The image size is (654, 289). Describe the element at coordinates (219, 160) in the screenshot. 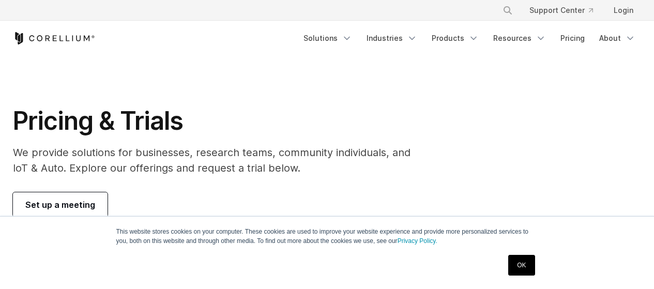

I see `p: We provide solutions for businesses, research teams, community individuals, and IoT & Auto. Explo...` at that location.